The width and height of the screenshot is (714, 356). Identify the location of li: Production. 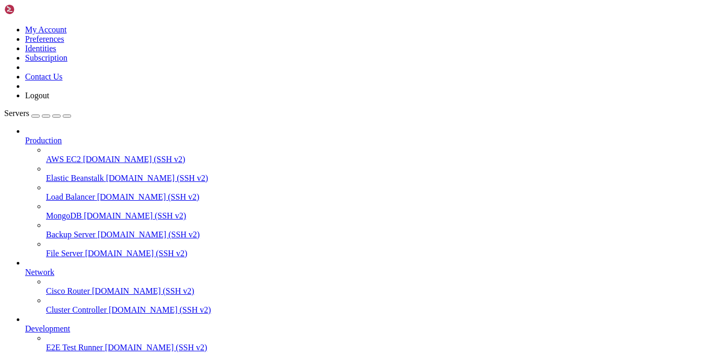
(368, 192).